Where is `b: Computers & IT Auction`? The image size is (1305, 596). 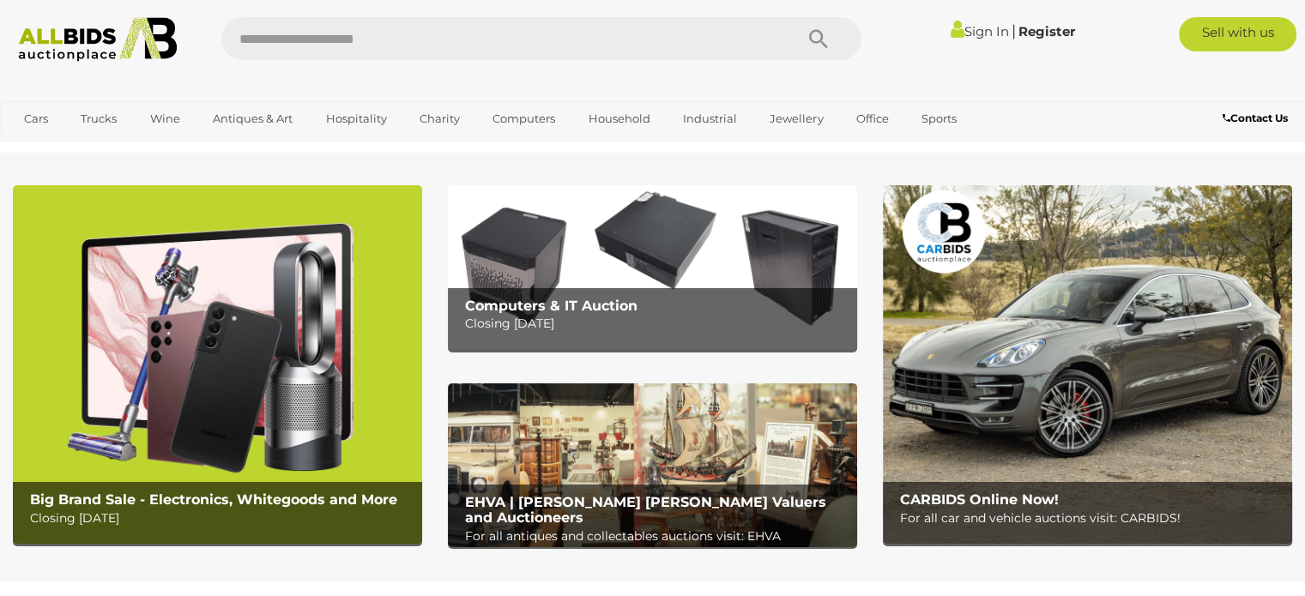 b: Computers & IT Auction is located at coordinates (551, 305).